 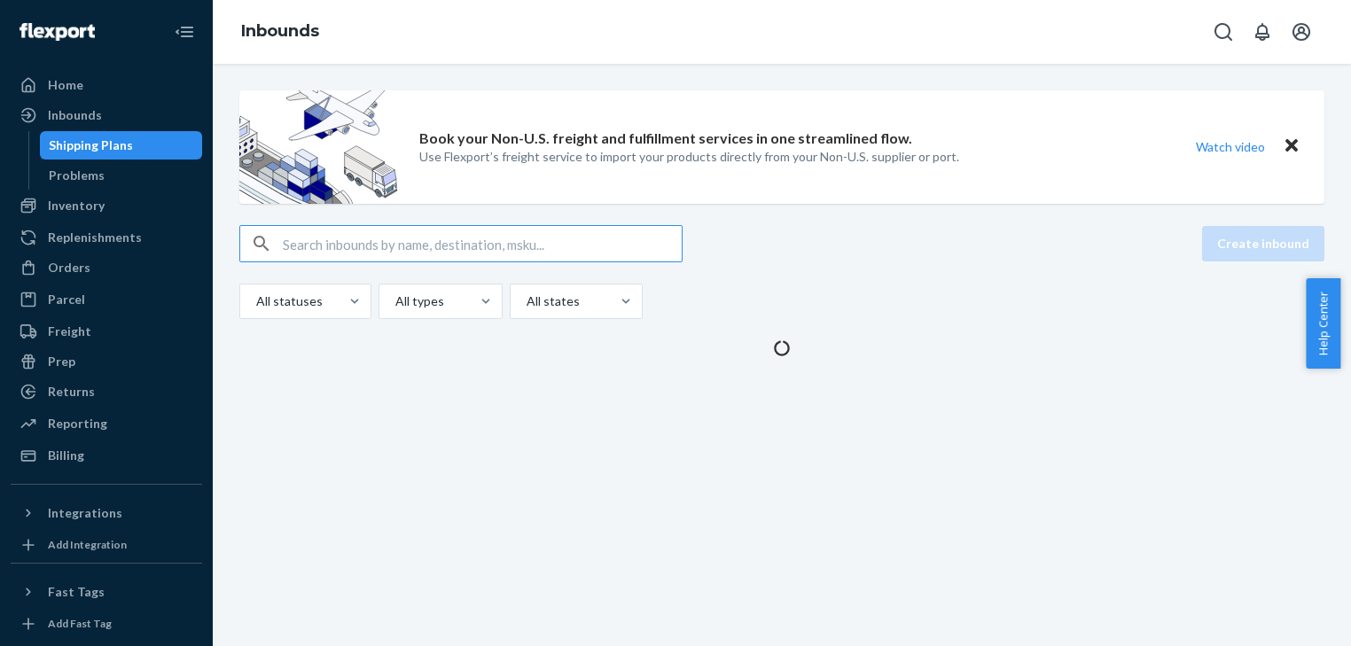 What do you see at coordinates (76, 175) in the screenshot?
I see `div: Problems` at bounding box center [76, 175].